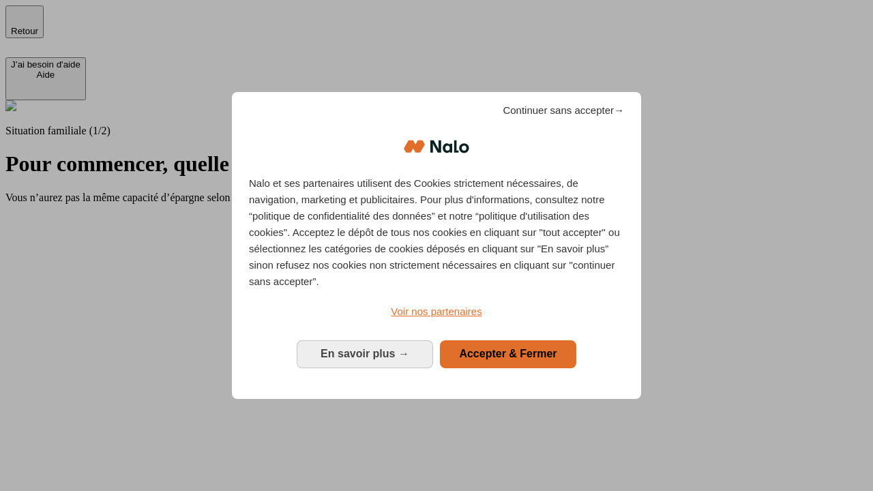  Describe the element at coordinates (365, 354) in the screenshot. I see `button: En savoir plus: Configurer vos consentements` at that location.